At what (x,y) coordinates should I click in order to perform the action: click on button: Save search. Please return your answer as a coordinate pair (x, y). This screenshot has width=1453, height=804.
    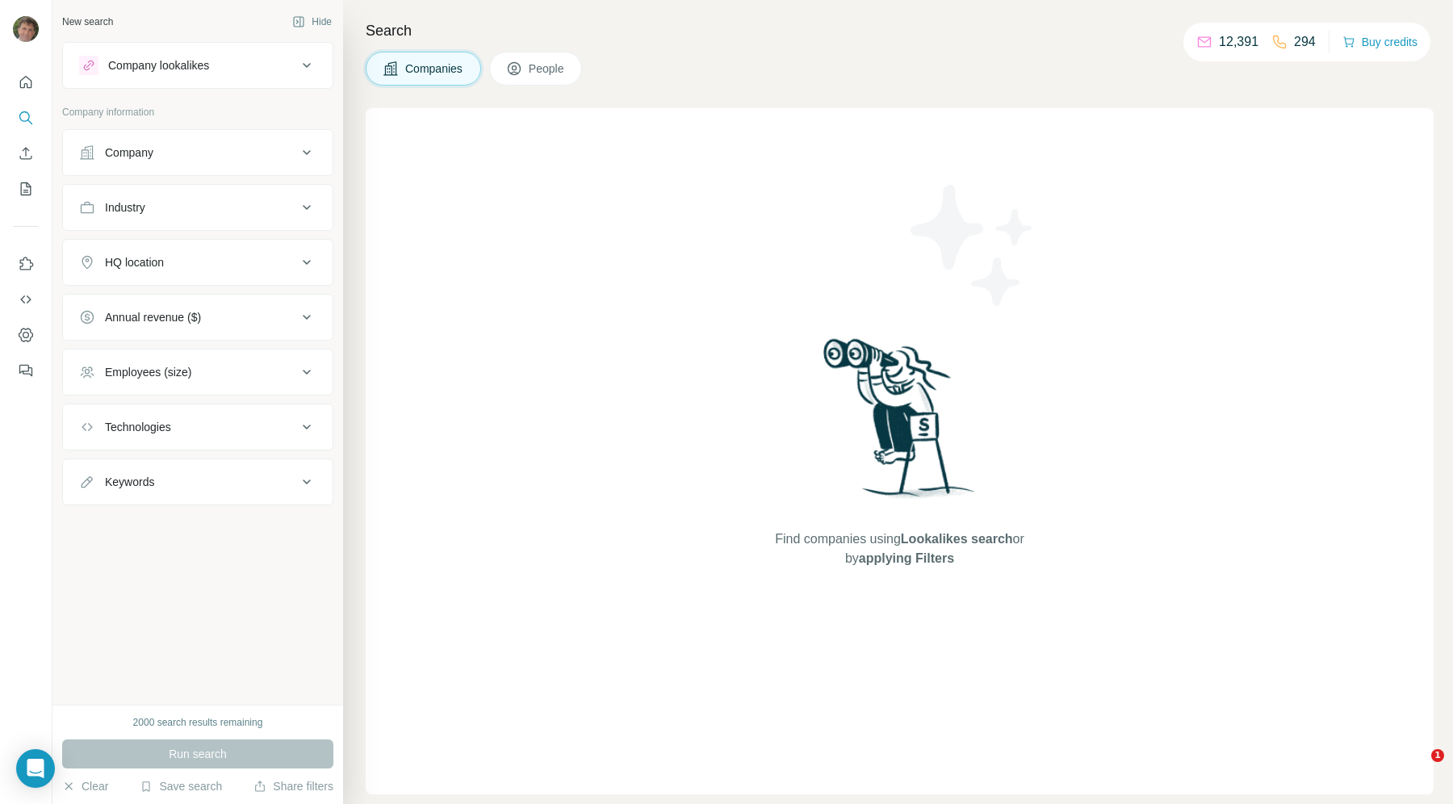
    Looking at the image, I should click on (181, 786).